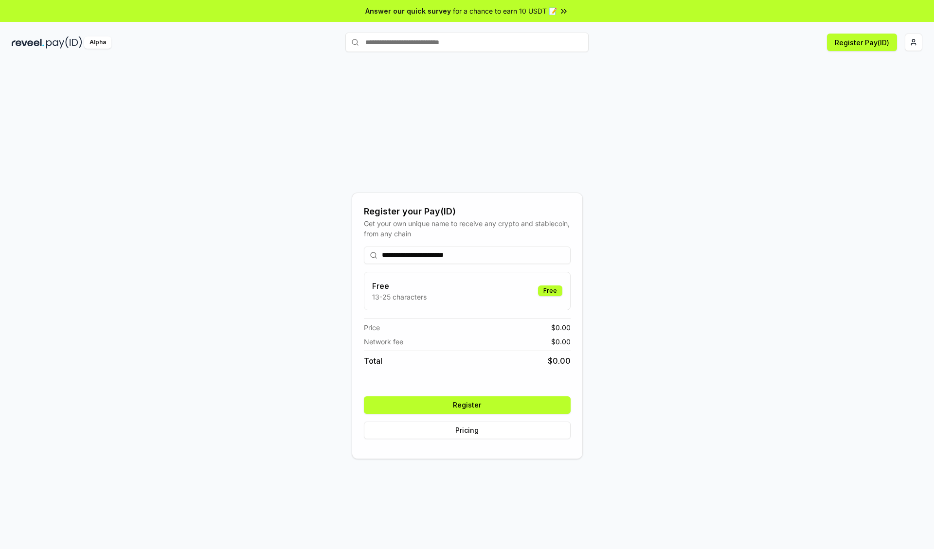 This screenshot has height=549, width=934. Describe the element at coordinates (383, 342) in the screenshot. I see `span: Network fee` at that location.